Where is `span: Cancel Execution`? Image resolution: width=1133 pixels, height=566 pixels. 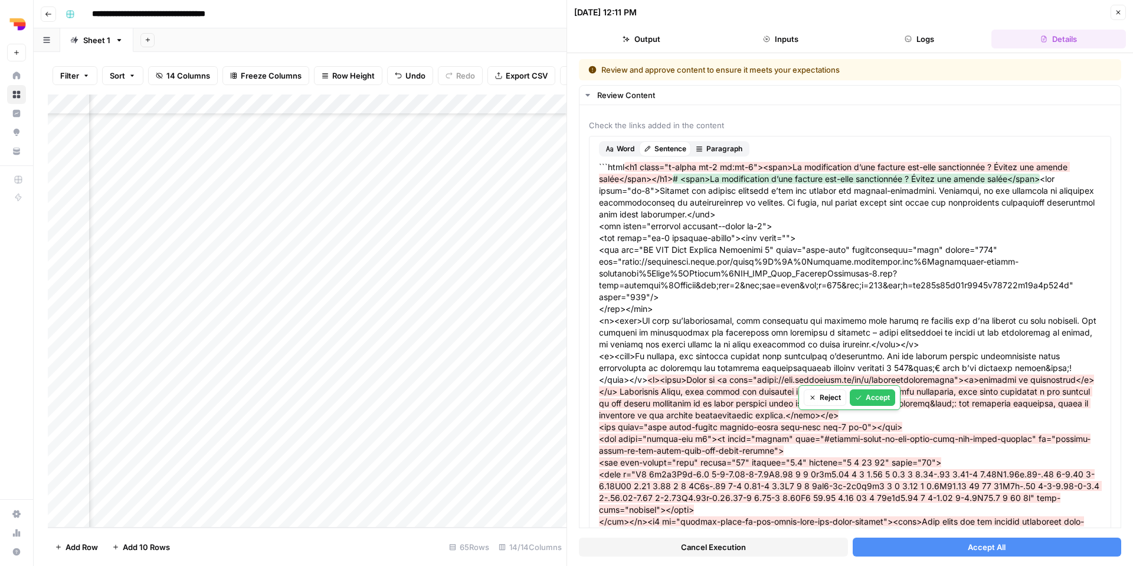 span: Cancel Execution is located at coordinates (714, 547).